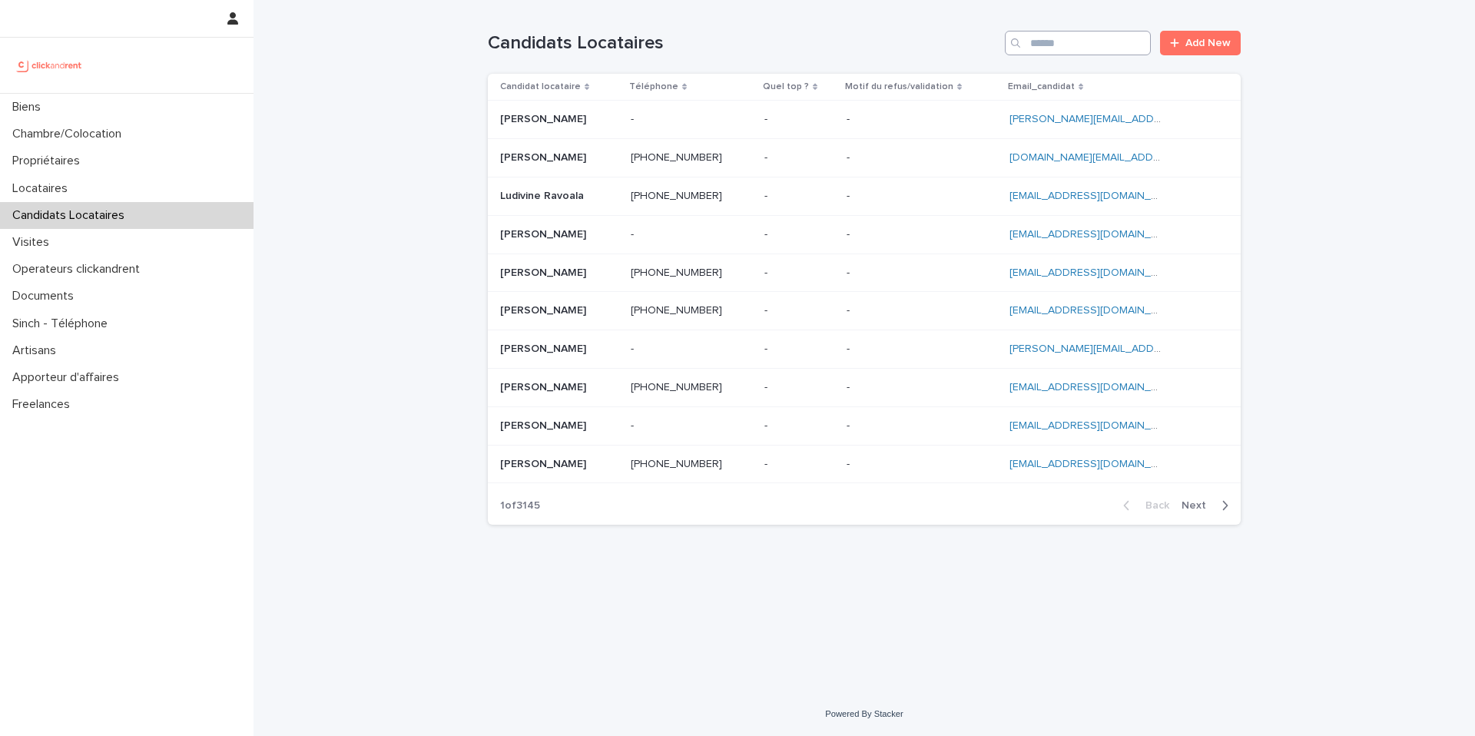 This screenshot has height=736, width=1475. Describe the element at coordinates (1078, 43) in the screenshot. I see `div: Search` at that location.